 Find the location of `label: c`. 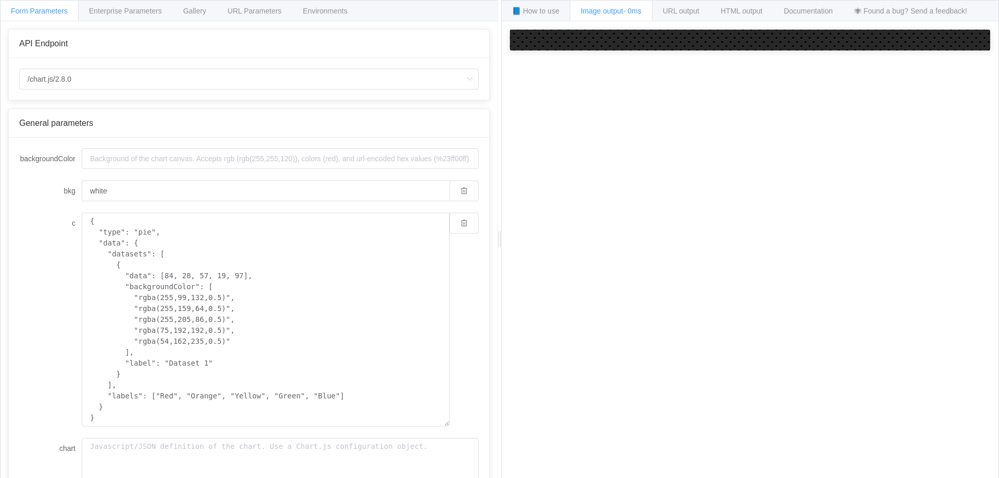

label: c is located at coordinates (50, 223).